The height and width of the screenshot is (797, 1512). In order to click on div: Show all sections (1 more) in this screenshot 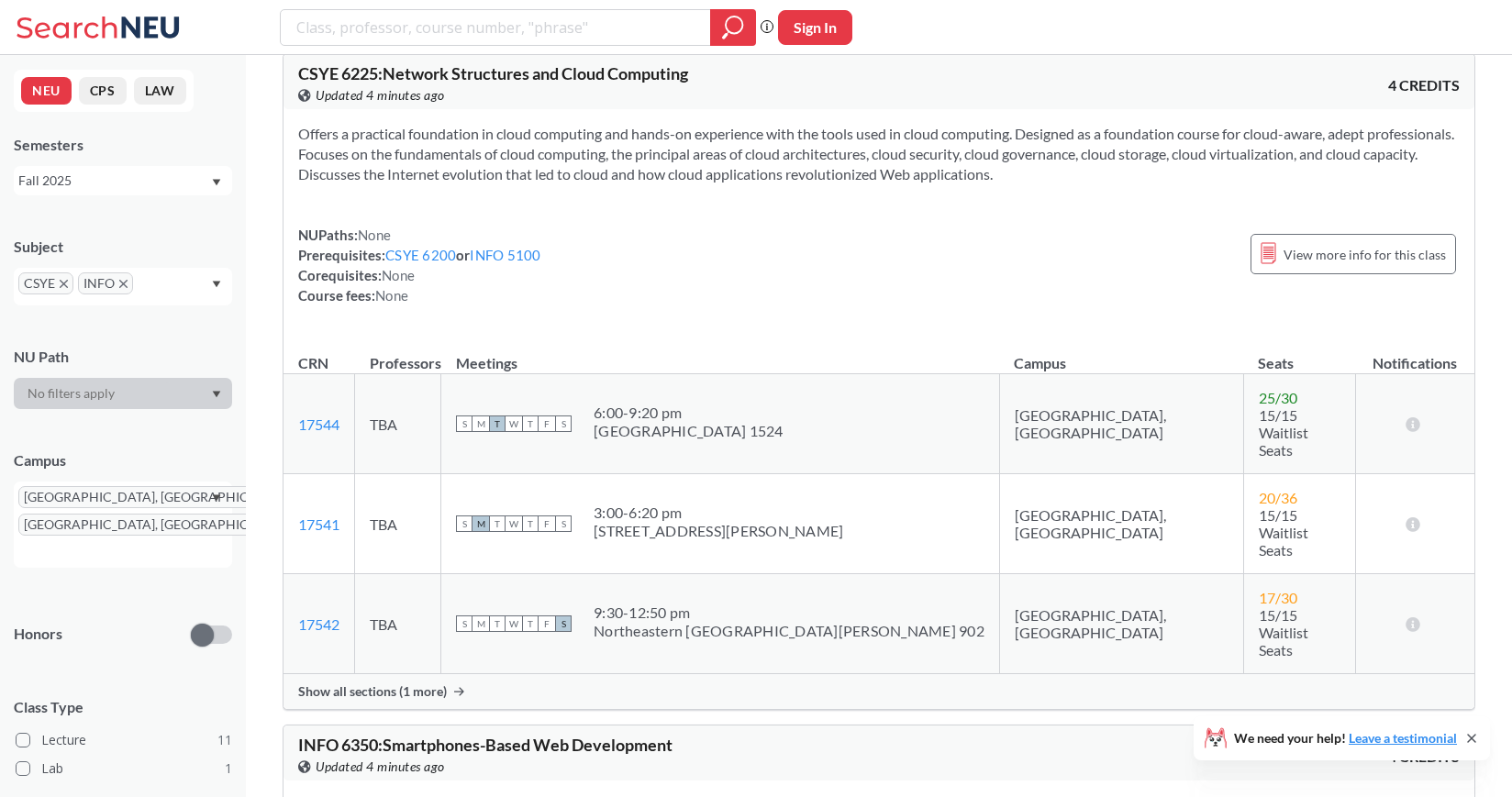, I will do `click(879, 691)`.